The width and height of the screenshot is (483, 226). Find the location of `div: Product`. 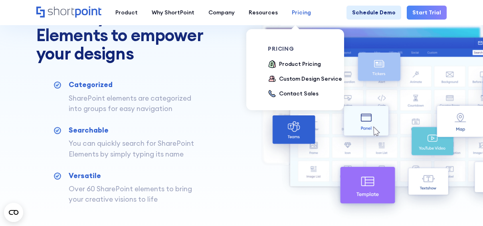

div: Product is located at coordinates (127, 12).